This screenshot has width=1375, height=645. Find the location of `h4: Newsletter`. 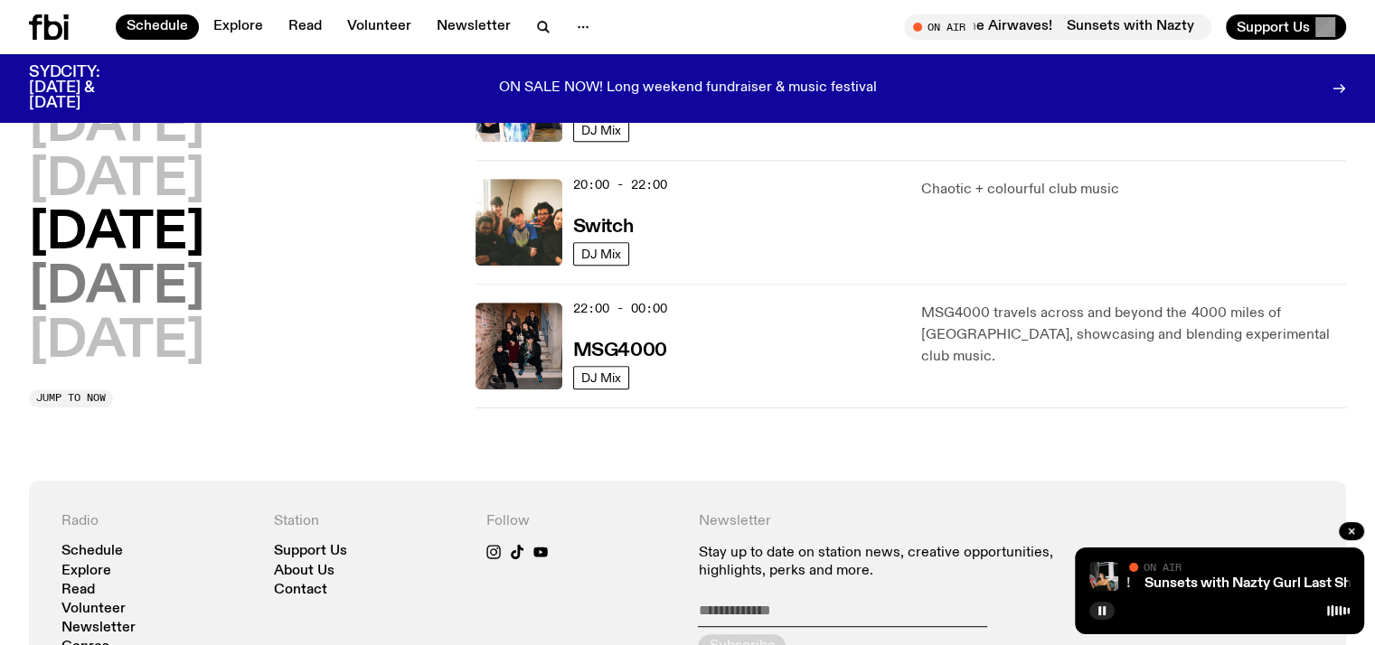

h4: Newsletter is located at coordinates (899, 522).